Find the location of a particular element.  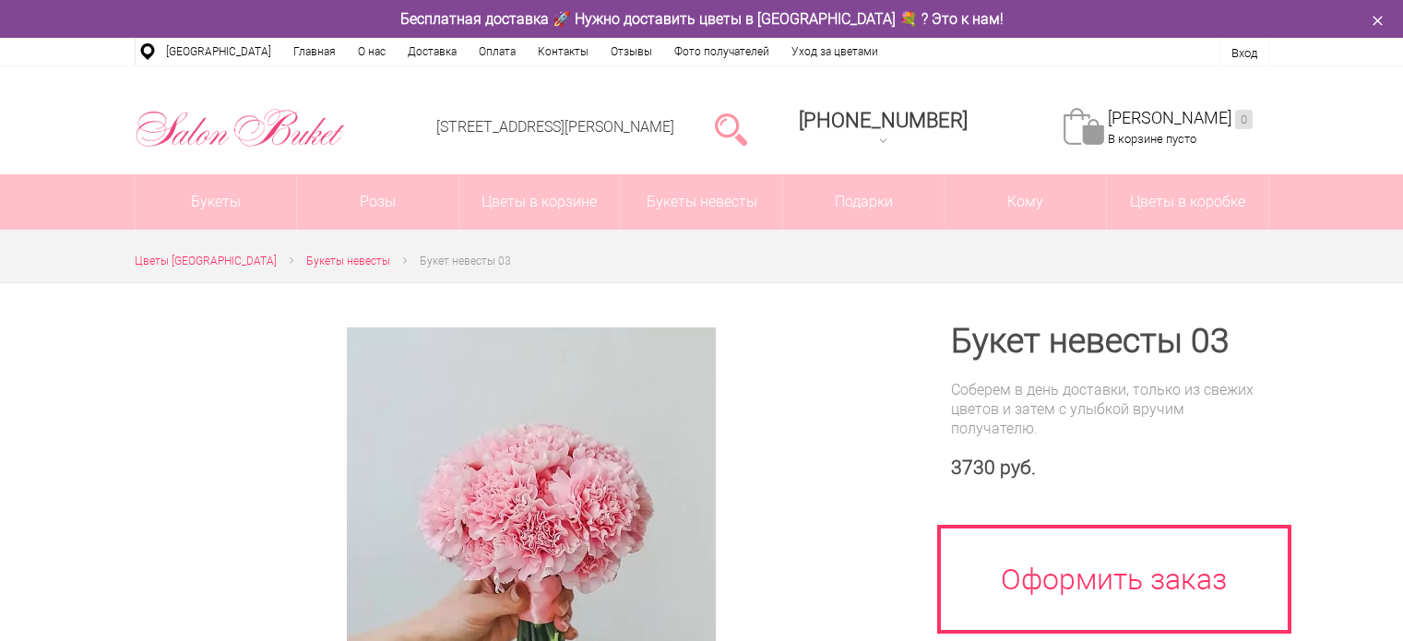

a: Оплата is located at coordinates (497, 52).